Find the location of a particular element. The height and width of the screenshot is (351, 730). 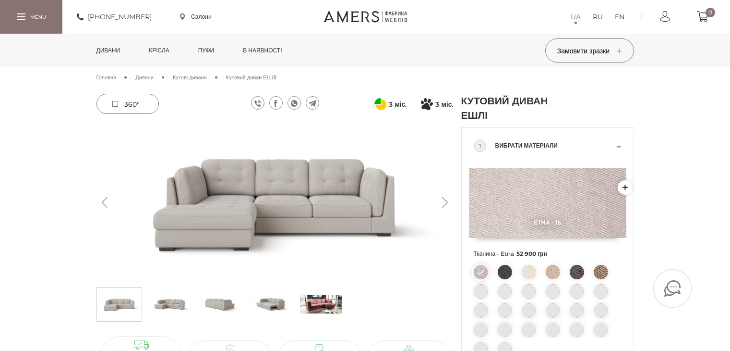

a: facebook is located at coordinates (276, 103).